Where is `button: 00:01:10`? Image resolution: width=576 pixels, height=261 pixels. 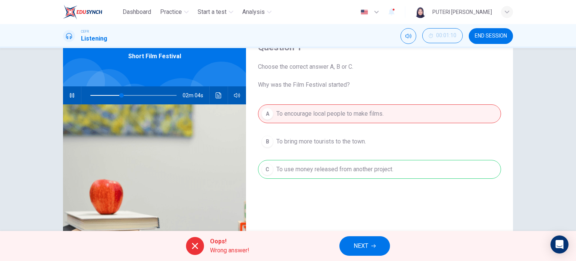 button: 00:01:10 is located at coordinates (443, 36).